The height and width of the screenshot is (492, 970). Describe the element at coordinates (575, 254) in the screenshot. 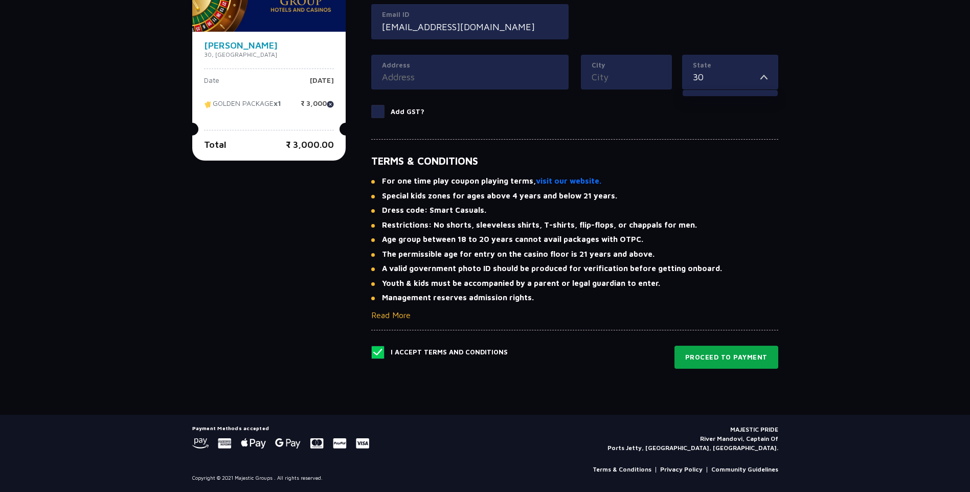

I see `li: The permissible age for entry on the casino floor is 21 years and above.` at that location.